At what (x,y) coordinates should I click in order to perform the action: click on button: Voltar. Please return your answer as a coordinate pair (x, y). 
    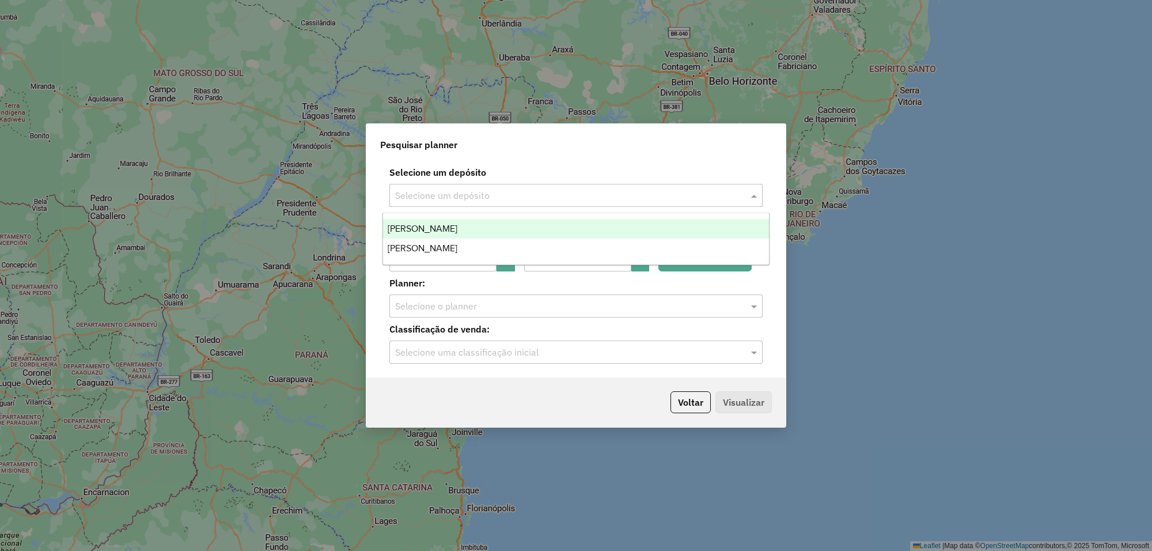
    Looking at the image, I should click on (691, 402).